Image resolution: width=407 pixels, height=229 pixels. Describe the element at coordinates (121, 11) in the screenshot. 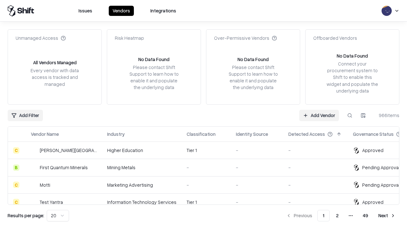

I see `button: Vendors` at that location.